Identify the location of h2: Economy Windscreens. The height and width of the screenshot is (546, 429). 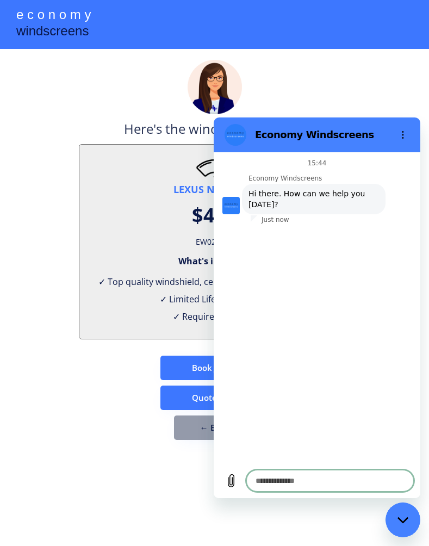
(108, 17).